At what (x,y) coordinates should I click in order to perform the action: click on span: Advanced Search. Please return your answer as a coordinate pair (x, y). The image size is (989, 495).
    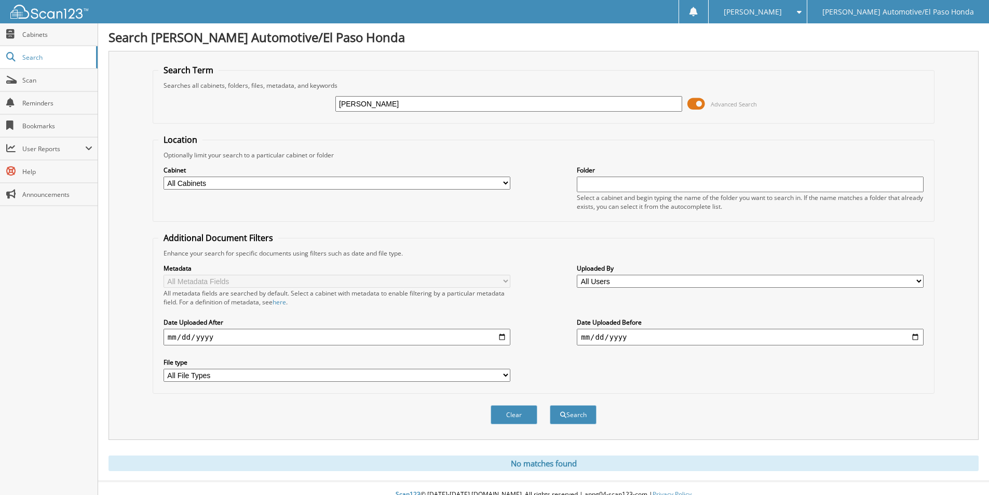
    Looking at the image, I should click on (733, 104).